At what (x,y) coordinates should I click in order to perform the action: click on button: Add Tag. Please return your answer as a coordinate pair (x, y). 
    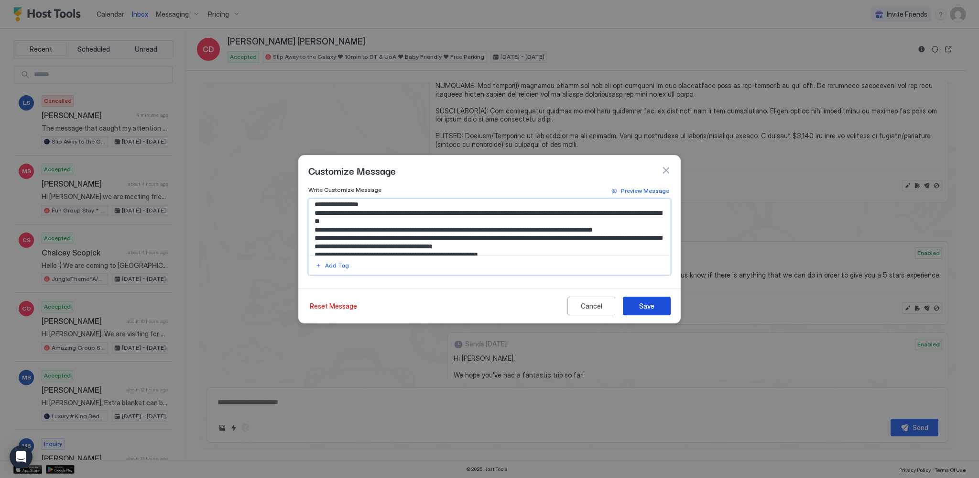
    Looking at the image, I should click on (332, 265).